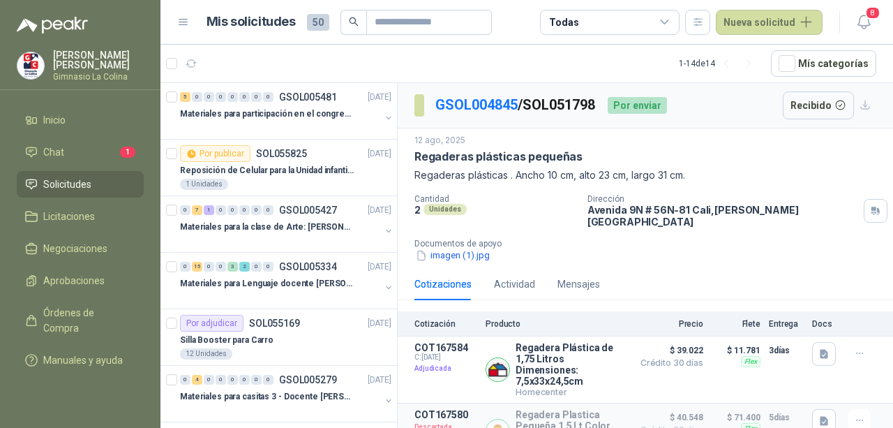 The image size is (893, 428). What do you see at coordinates (864, 22) in the screenshot?
I see `button: 8` at bounding box center [864, 22].